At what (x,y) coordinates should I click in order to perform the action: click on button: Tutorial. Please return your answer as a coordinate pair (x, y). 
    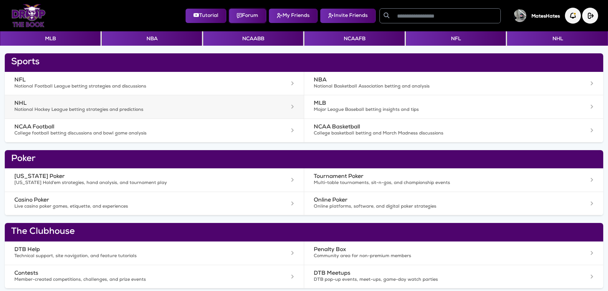
    Looking at the image, I should click on (206, 16).